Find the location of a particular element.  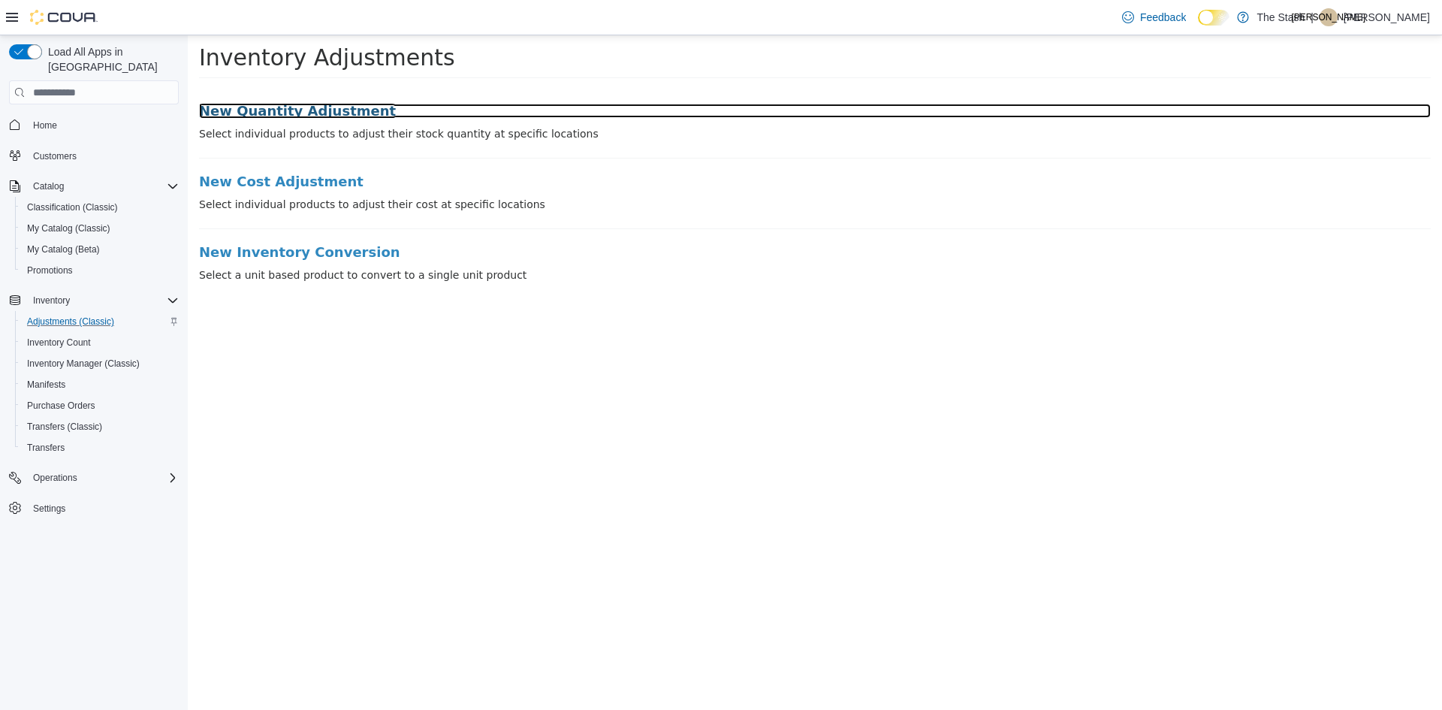

button: Adjustments (Classic) is located at coordinates (100, 321).